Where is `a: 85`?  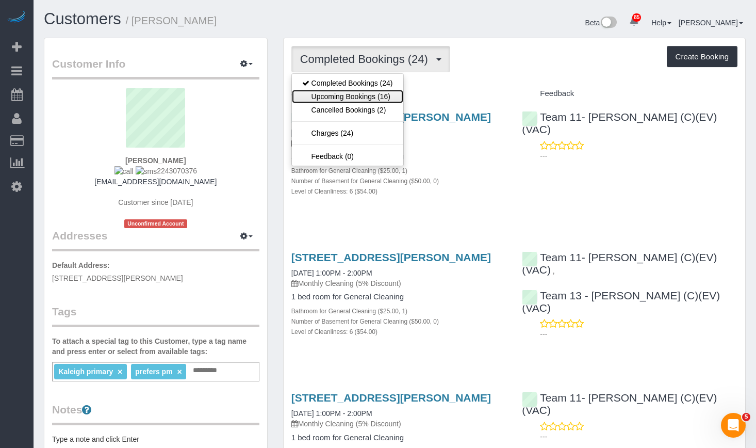
a: 85 is located at coordinates (634, 22).